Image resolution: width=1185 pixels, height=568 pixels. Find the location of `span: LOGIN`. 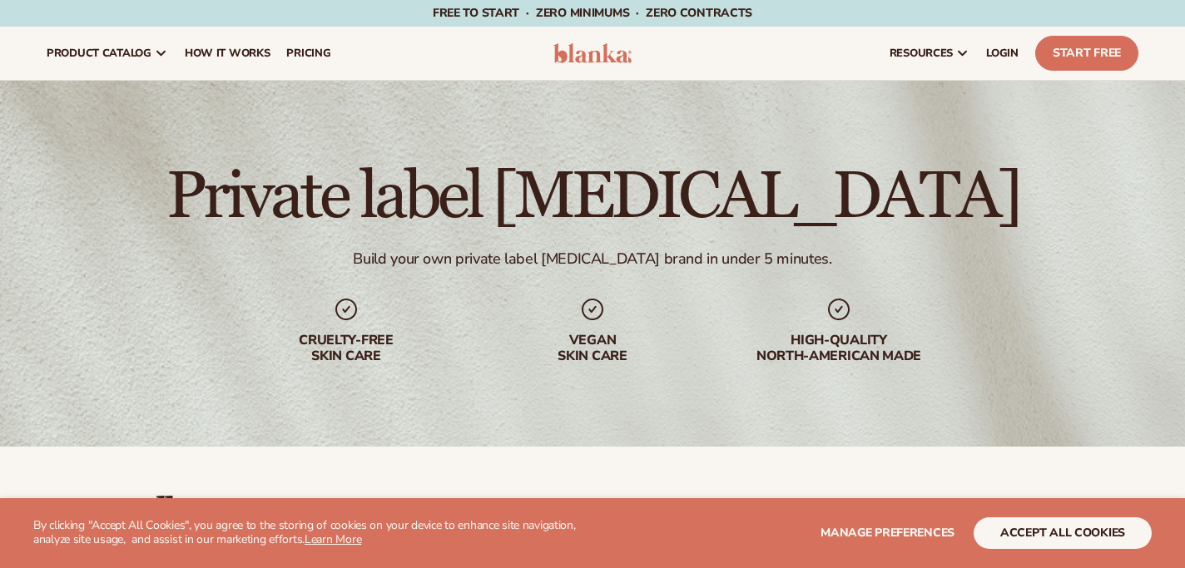

span: LOGIN is located at coordinates (1002, 53).